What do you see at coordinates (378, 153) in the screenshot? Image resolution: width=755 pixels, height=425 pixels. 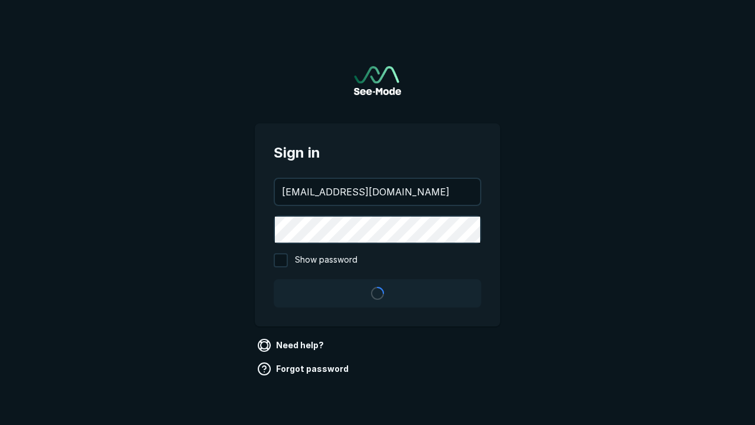 I see `span: Sign in` at bounding box center [378, 153].